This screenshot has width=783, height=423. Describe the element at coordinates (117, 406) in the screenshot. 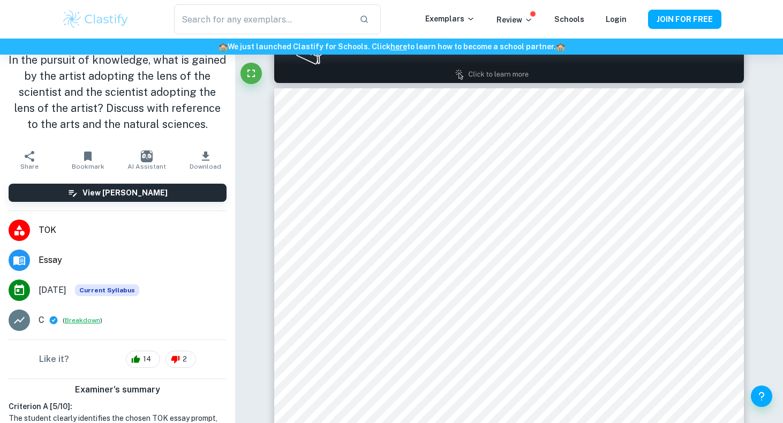

I see `h6: Criterion A [ 5 / 10 ]:` at that location.